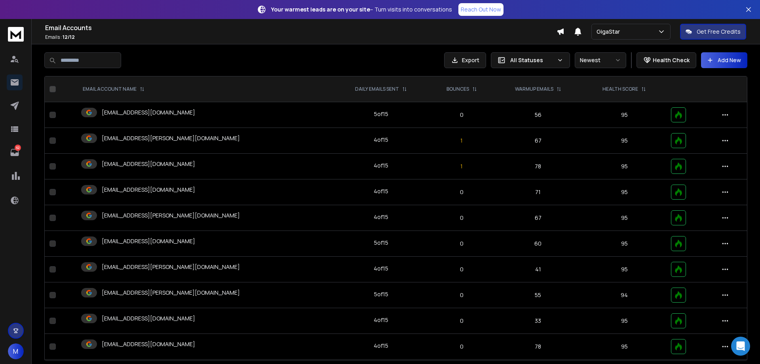  I want to click on p: WARMUP EMAILS, so click(534, 89).